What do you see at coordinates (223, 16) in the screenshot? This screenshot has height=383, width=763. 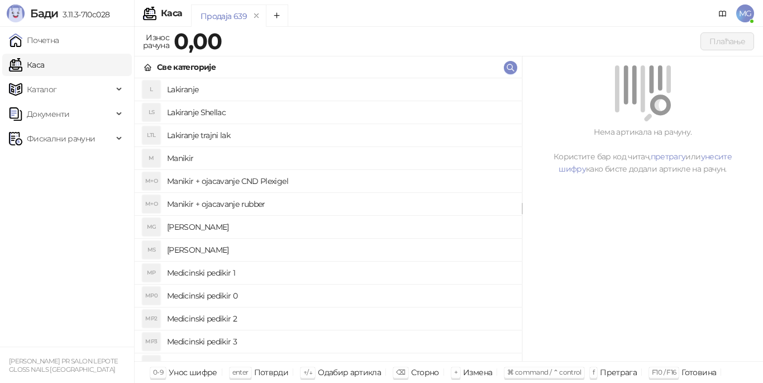 I see `div: Продаја 639` at bounding box center [223, 16].